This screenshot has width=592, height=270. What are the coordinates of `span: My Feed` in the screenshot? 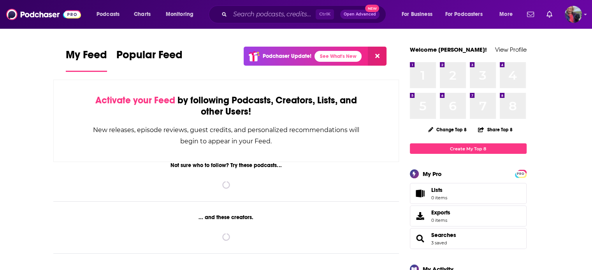 It's located at (86, 57).